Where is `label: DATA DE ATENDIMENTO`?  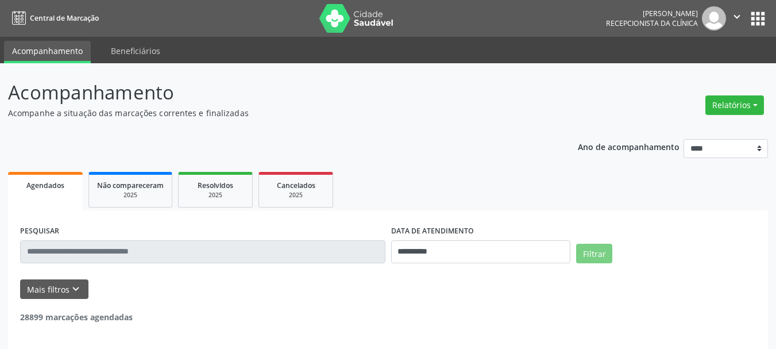 label: DATA DE ATENDIMENTO is located at coordinates (432, 231).